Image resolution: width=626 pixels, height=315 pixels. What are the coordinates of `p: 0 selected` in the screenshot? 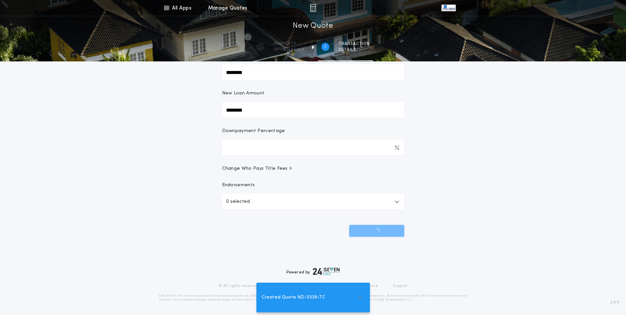 It's located at (238, 202).